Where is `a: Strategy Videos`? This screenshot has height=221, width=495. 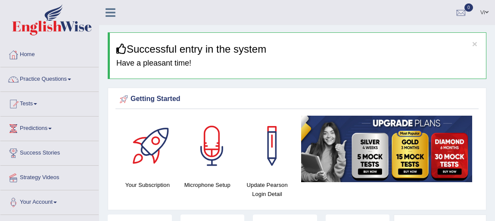 a: Strategy Videos is located at coordinates (50, 176).